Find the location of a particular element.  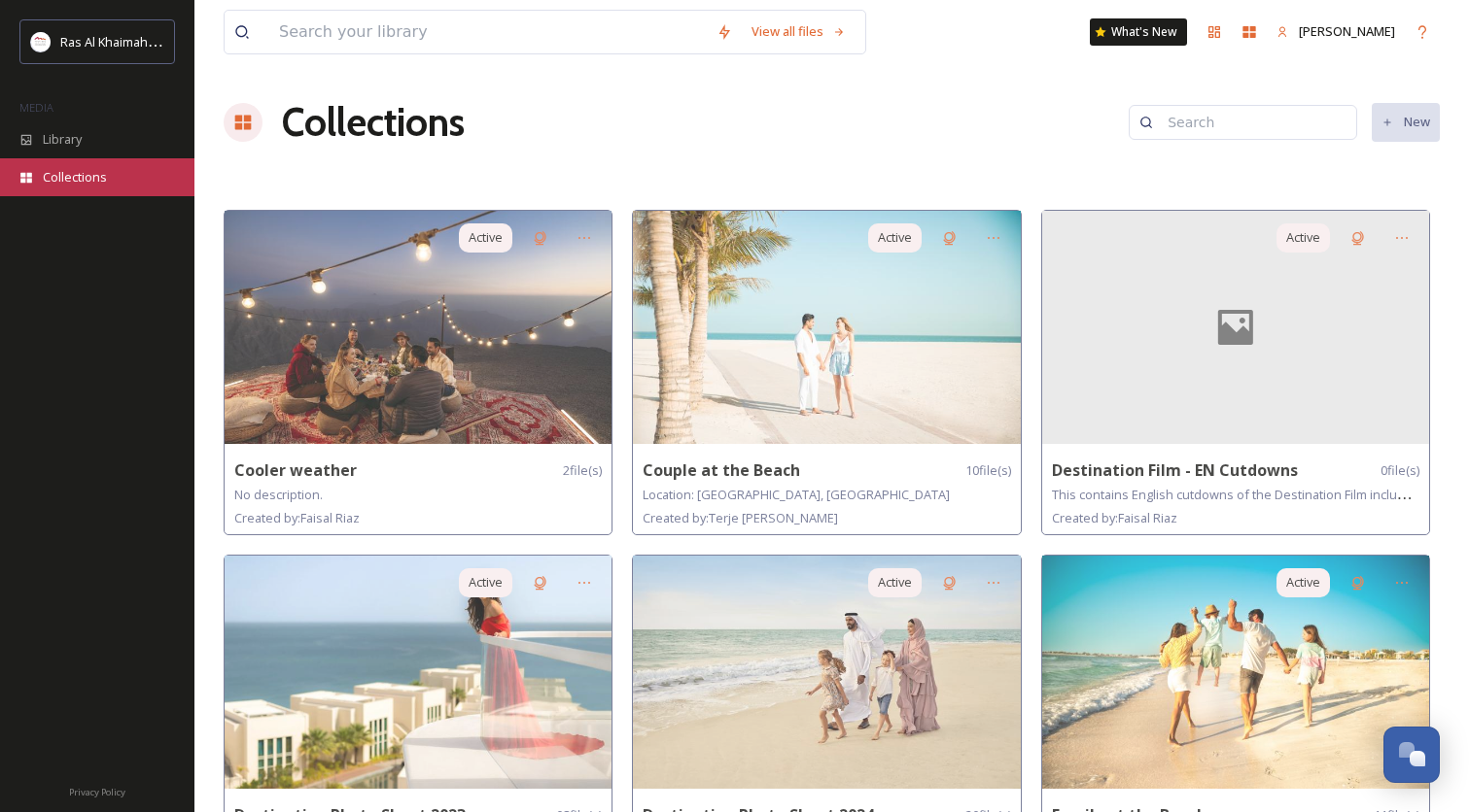

a: What's New is located at coordinates (1139, 32).